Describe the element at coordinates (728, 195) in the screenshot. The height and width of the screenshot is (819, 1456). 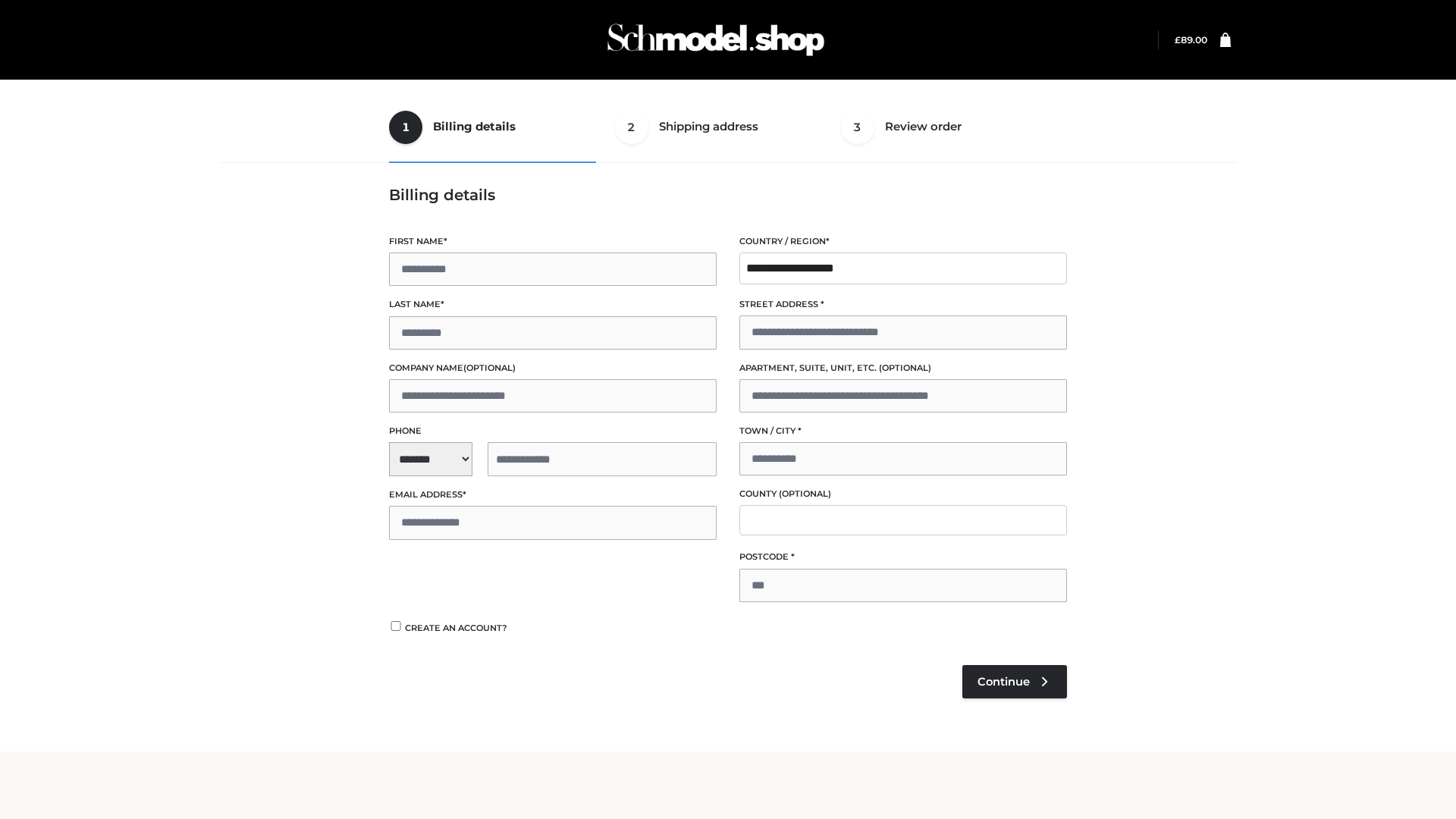
I see `h3: Billing details` at that location.